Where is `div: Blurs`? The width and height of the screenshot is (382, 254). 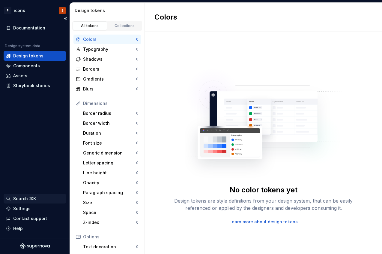 div: Blurs is located at coordinates (110, 89).